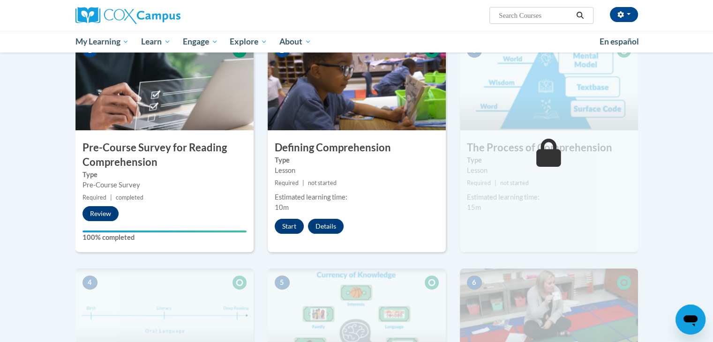  Describe the element at coordinates (624, 15) in the screenshot. I see `button: Account Settings` at that location.